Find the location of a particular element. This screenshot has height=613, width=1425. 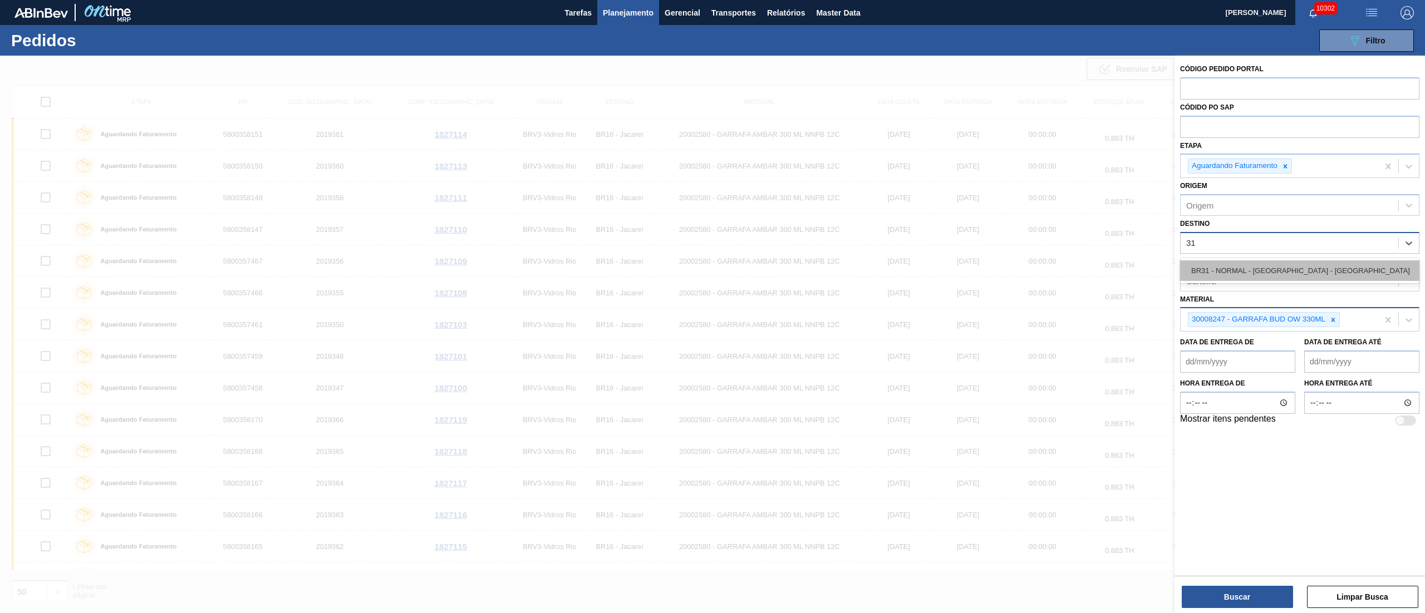

label: Destino is located at coordinates (1194, 224).